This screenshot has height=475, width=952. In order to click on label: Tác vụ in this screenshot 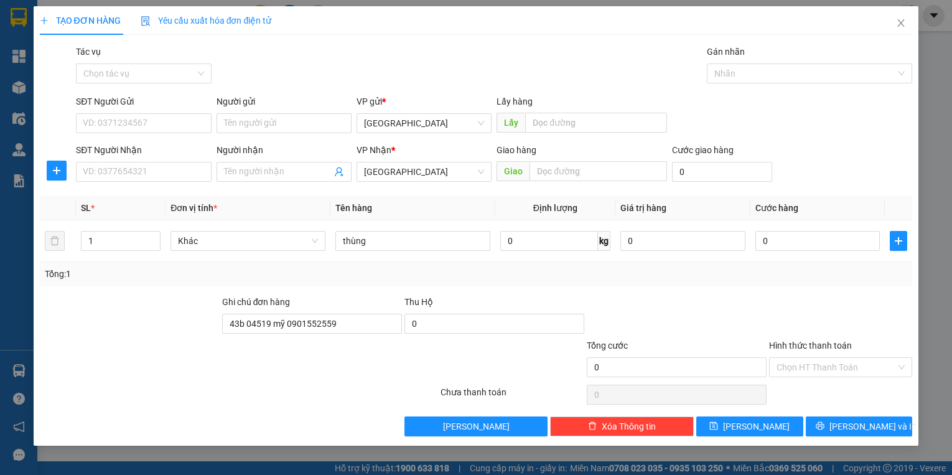, I will do `click(88, 52)`.